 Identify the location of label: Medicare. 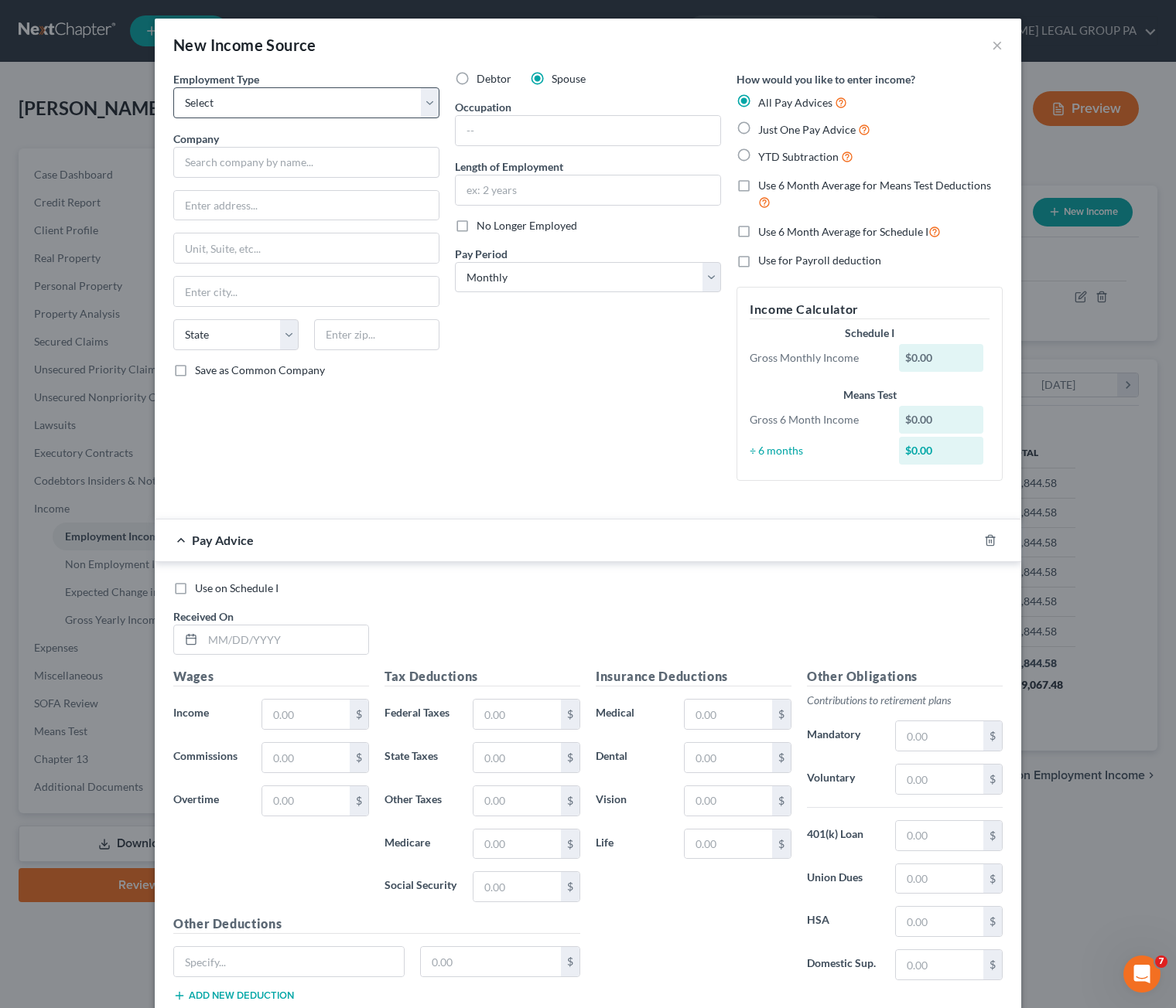
(420, 844).